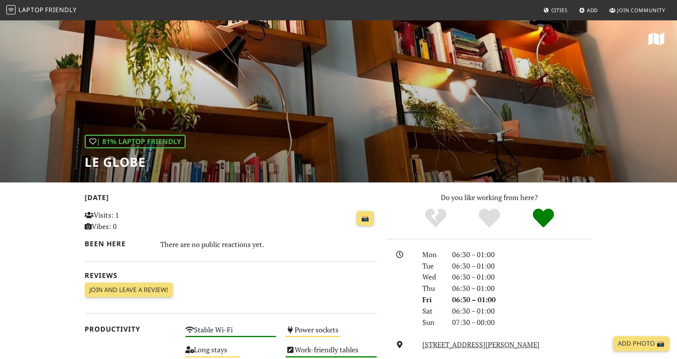  Describe the element at coordinates (231, 276) in the screenshot. I see `h2: Reviews` at that location.